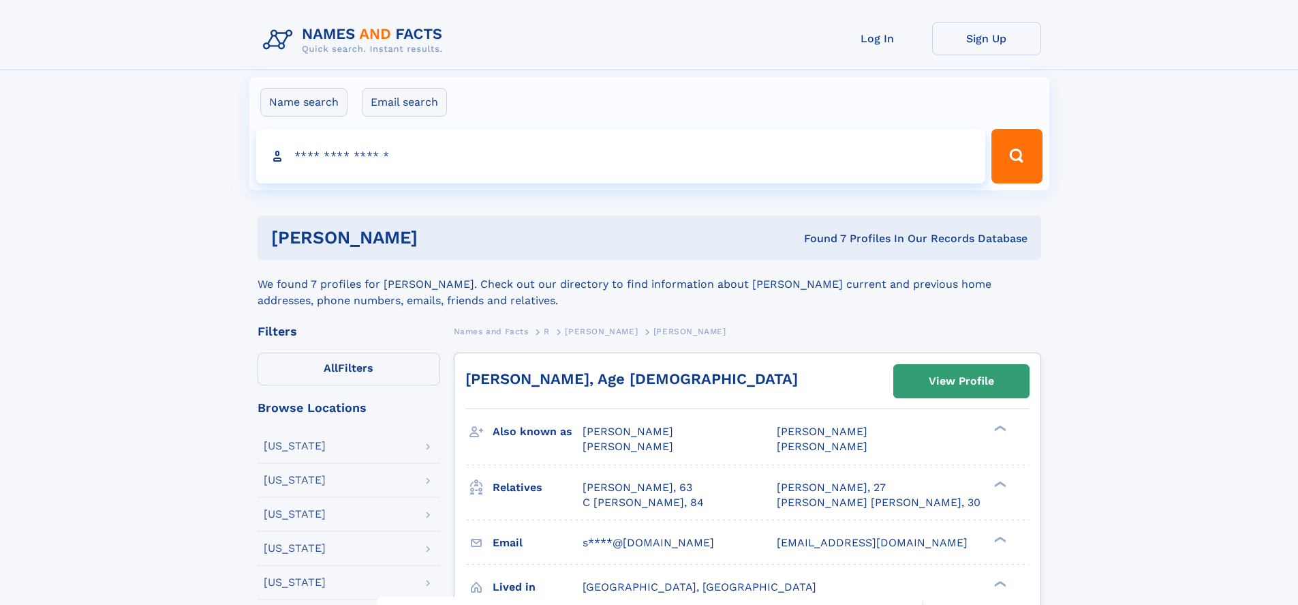 The image size is (1298, 605). Describe the element at coordinates (491, 331) in the screenshot. I see `a: Names and Facts` at that location.